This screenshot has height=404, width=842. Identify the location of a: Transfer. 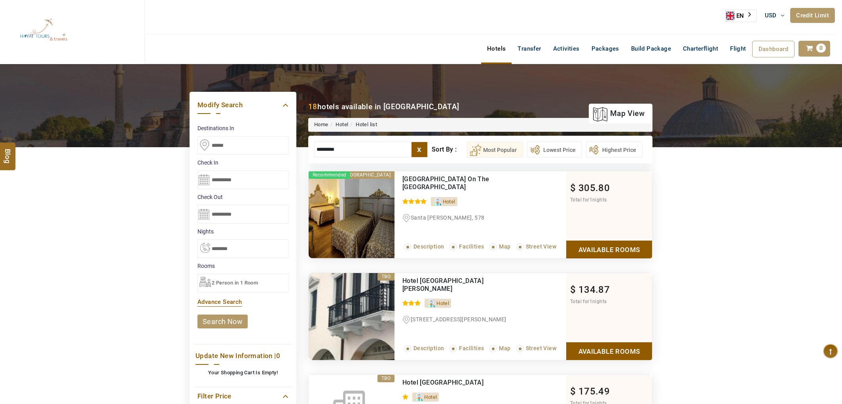
(529, 49).